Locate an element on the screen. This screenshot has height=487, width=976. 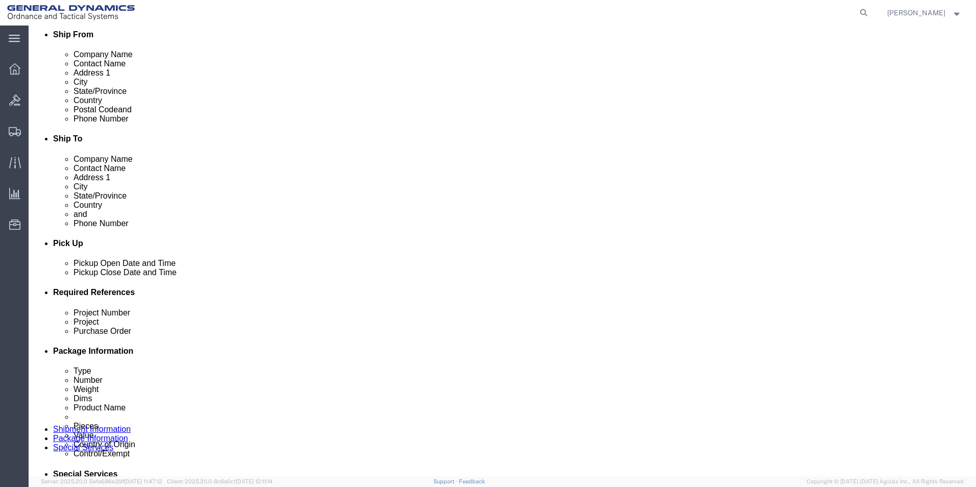
a: Support is located at coordinates (446, 481).